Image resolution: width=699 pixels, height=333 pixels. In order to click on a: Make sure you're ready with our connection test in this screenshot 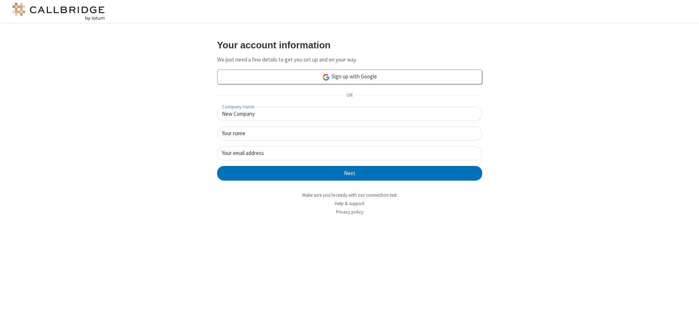, I will do `click(350, 195)`.